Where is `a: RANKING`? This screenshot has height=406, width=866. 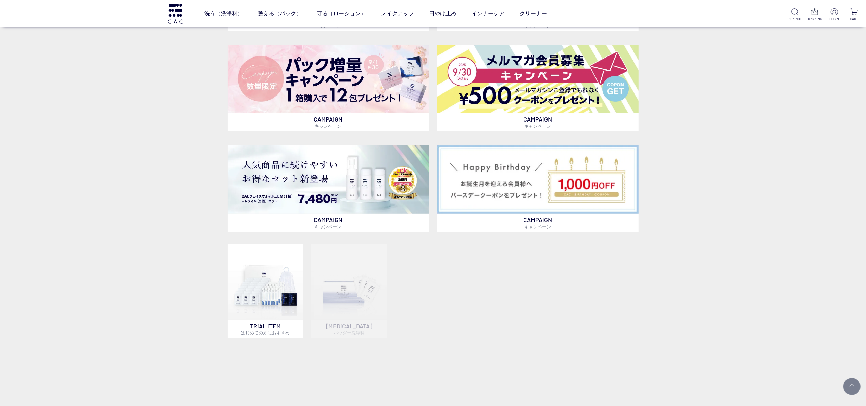 a: RANKING is located at coordinates (815, 15).